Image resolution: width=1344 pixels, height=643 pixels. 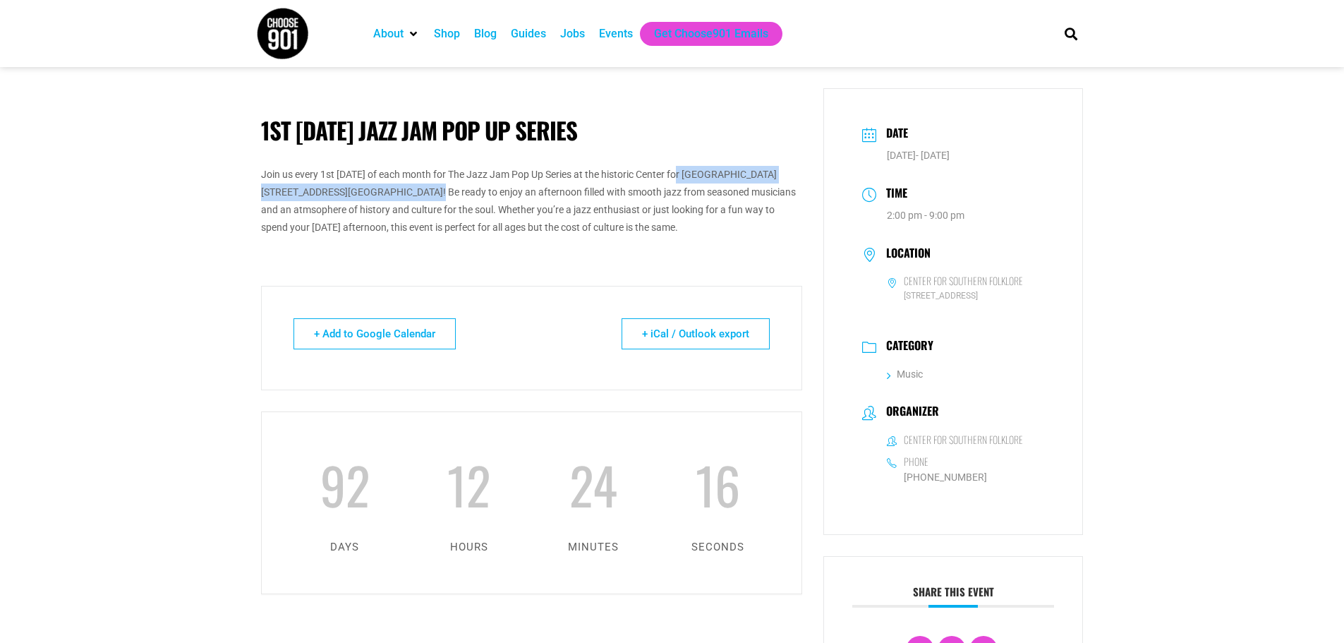 What do you see at coordinates (388, 34) in the screenshot?
I see `a: About` at bounding box center [388, 34].